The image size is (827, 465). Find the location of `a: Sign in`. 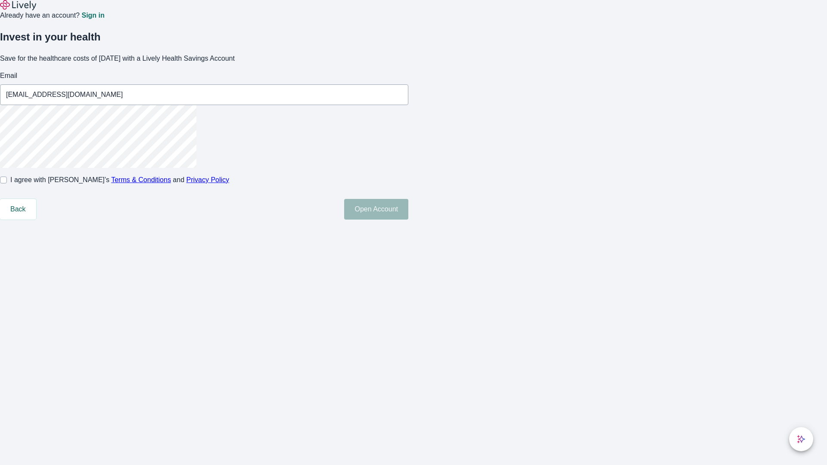

a: Sign in is located at coordinates (93, 16).